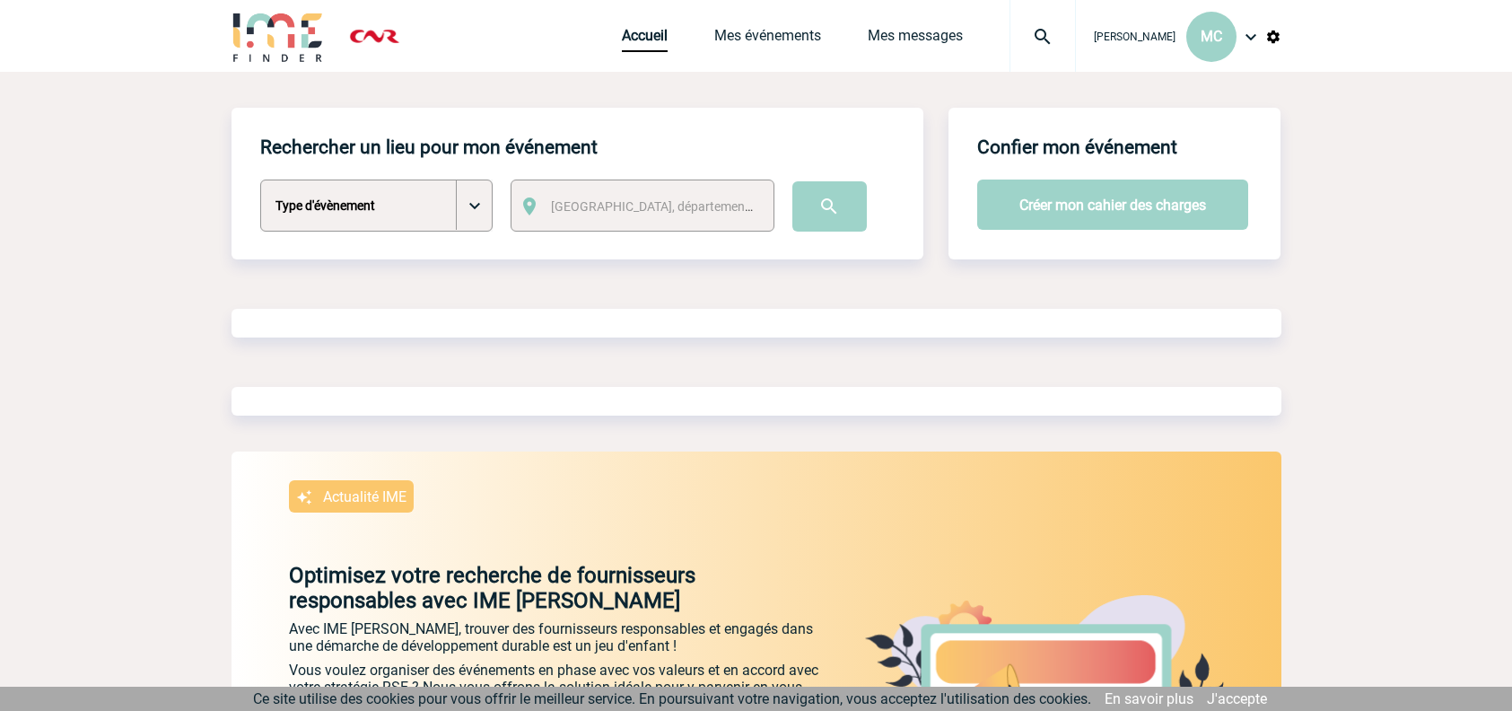  Describe the element at coordinates (1113, 205) in the screenshot. I see `button: Créer mon cahier des charges` at that location.